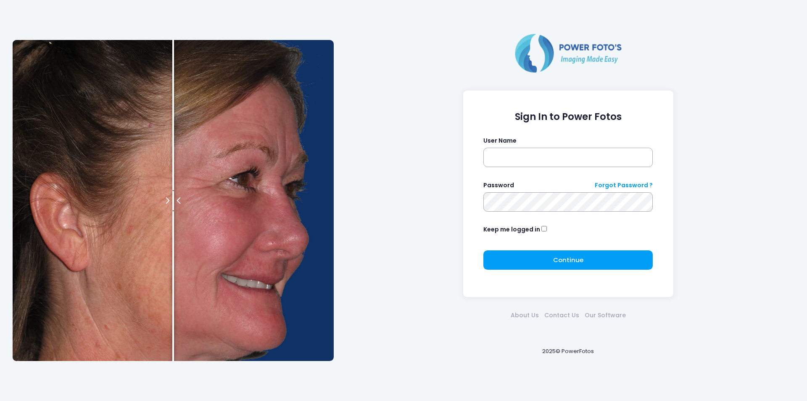 Image resolution: width=807 pixels, height=401 pixels. I want to click on a: Our Software, so click(605, 315).